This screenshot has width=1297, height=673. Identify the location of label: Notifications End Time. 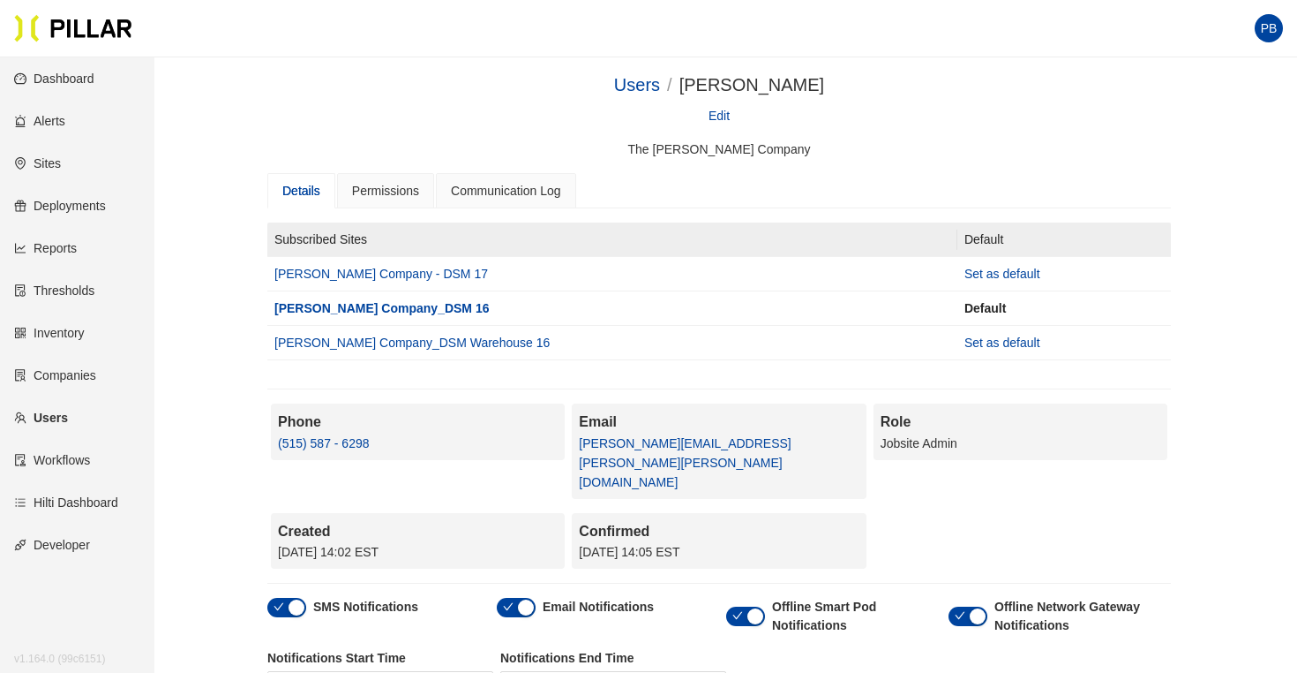
(613, 658).